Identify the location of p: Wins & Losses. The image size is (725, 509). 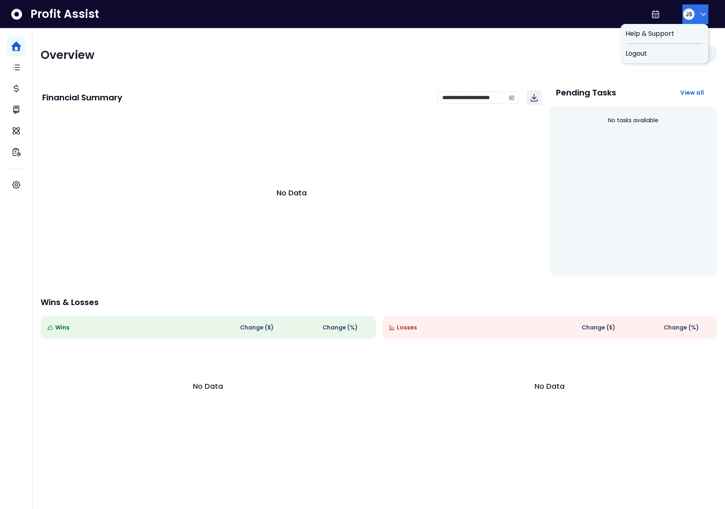
(379, 302).